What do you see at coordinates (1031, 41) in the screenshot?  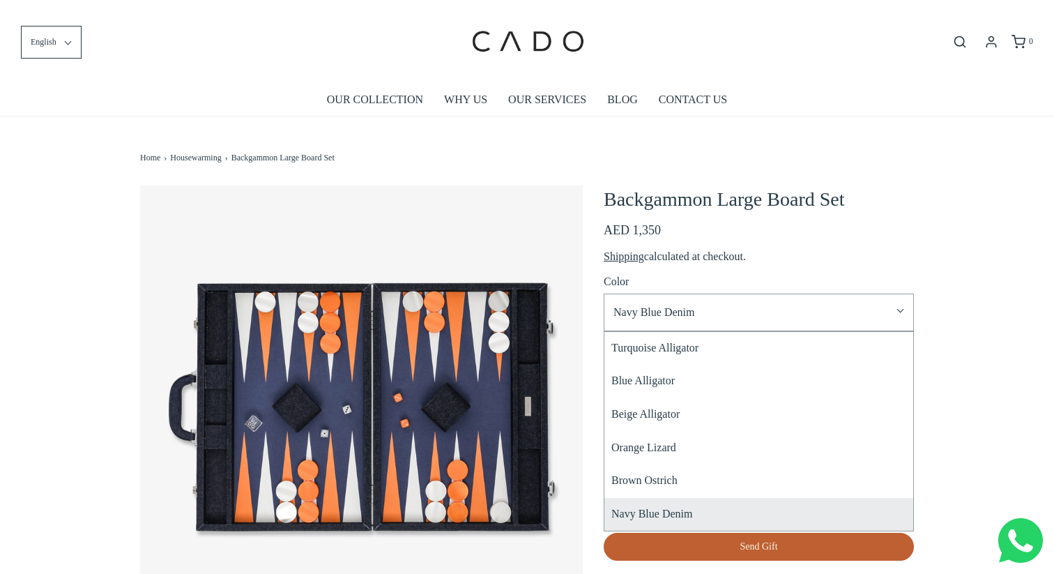 I see `span: 0` at bounding box center [1031, 41].